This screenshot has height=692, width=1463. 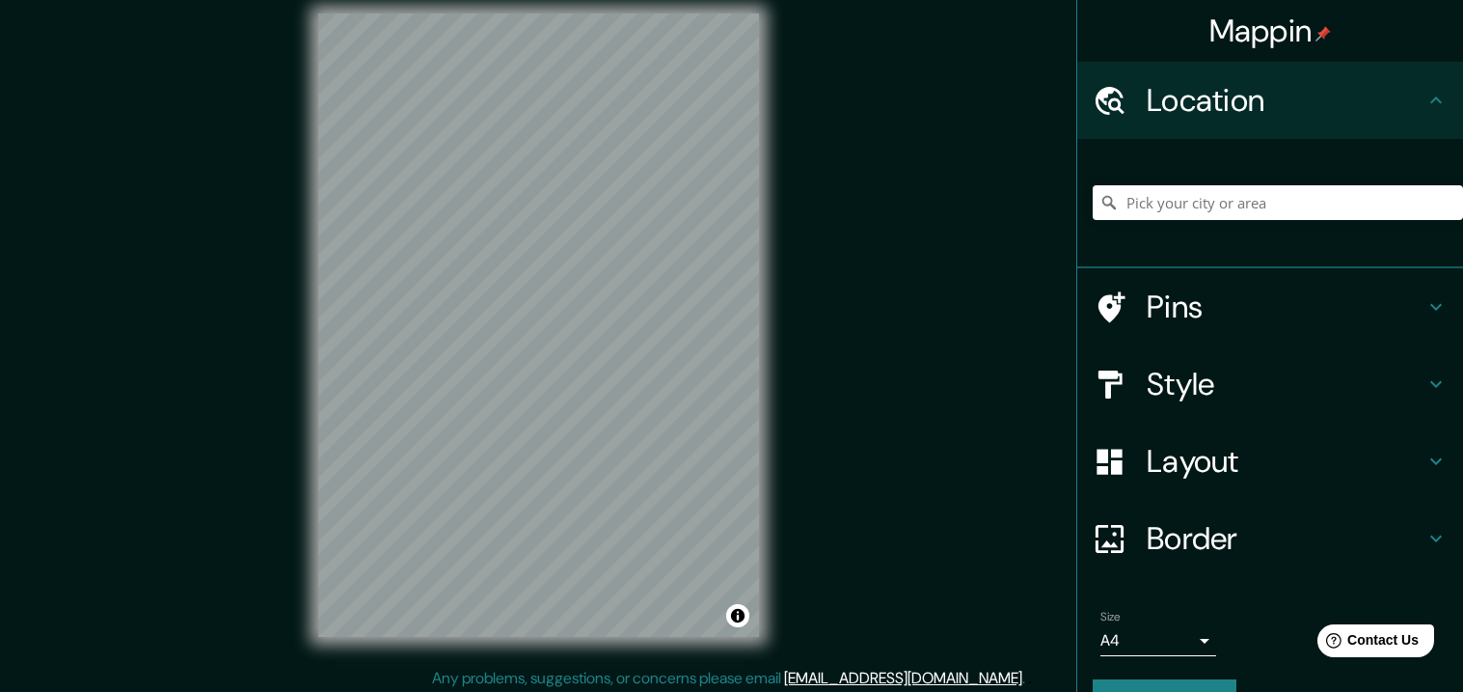 I want to click on div: Location, so click(x=1270, y=100).